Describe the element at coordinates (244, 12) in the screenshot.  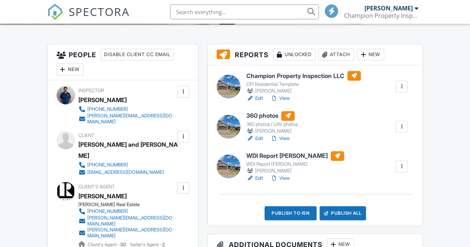
I see `input: Search everything...` at that location.